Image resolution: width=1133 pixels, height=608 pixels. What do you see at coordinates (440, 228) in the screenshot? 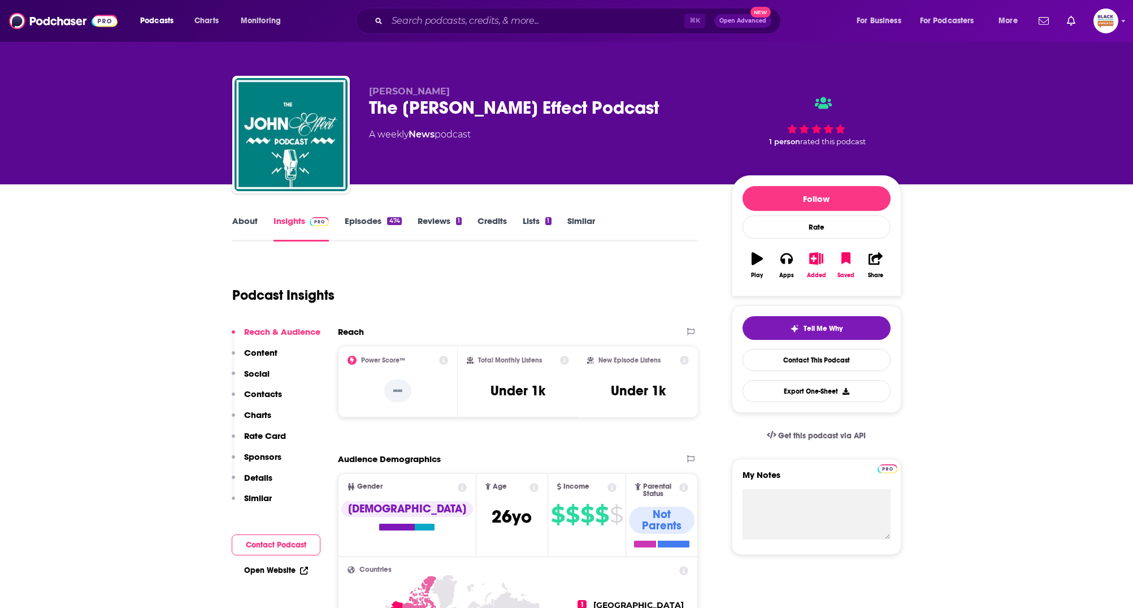
I see `a: Reviews1` at bounding box center [440, 228].